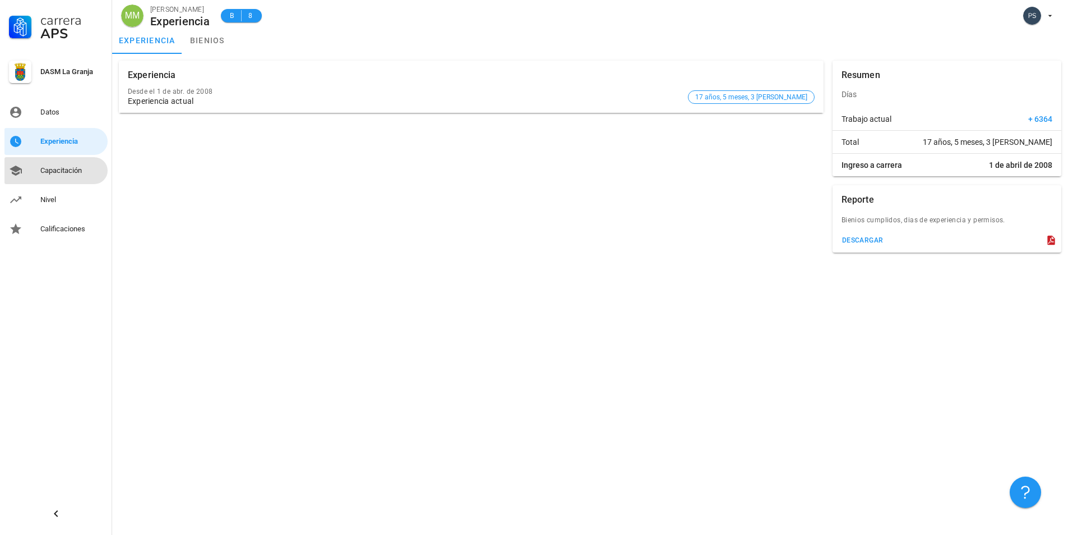 The height and width of the screenshot is (535, 1068). What do you see at coordinates (147, 40) in the screenshot?
I see `a: experiencia` at bounding box center [147, 40].